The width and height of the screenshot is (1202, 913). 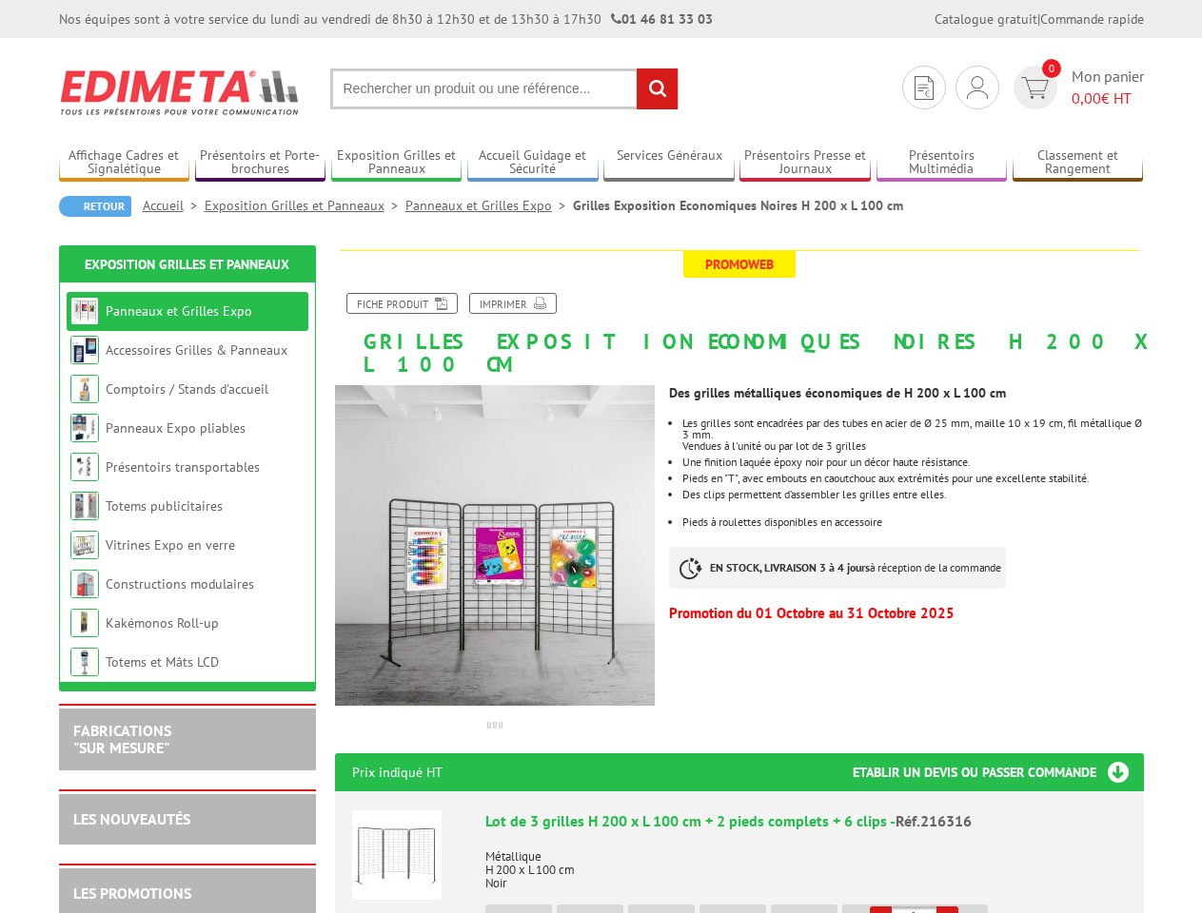 I want to click on span: 0,00, so click(x=1086, y=98).